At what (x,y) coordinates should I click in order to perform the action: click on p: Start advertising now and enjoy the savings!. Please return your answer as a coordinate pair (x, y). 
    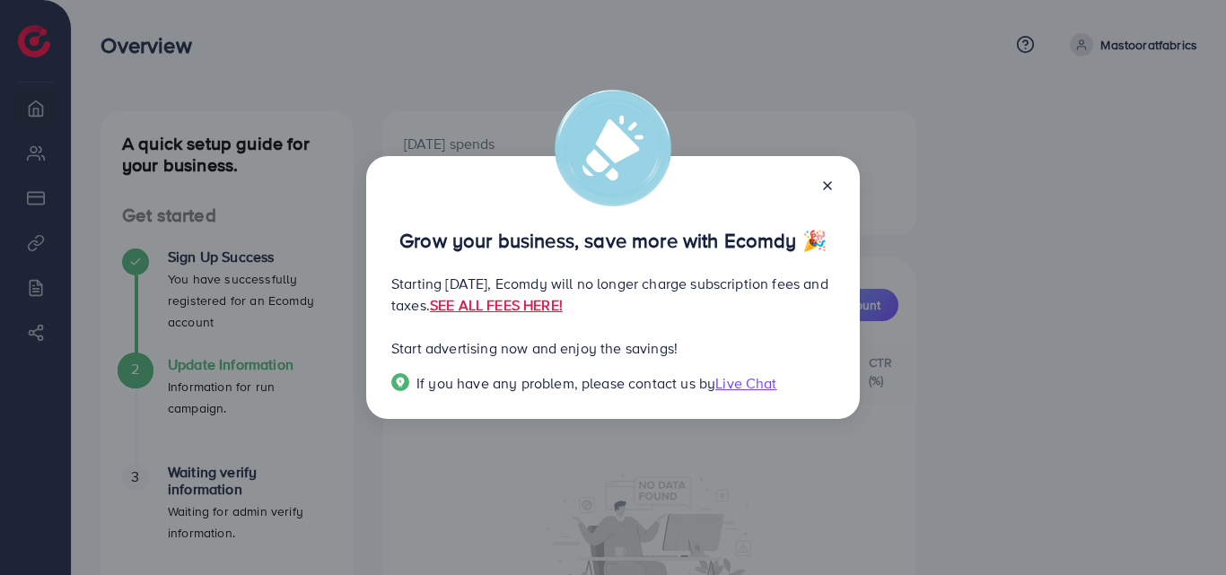
    Looking at the image, I should click on (613, 348).